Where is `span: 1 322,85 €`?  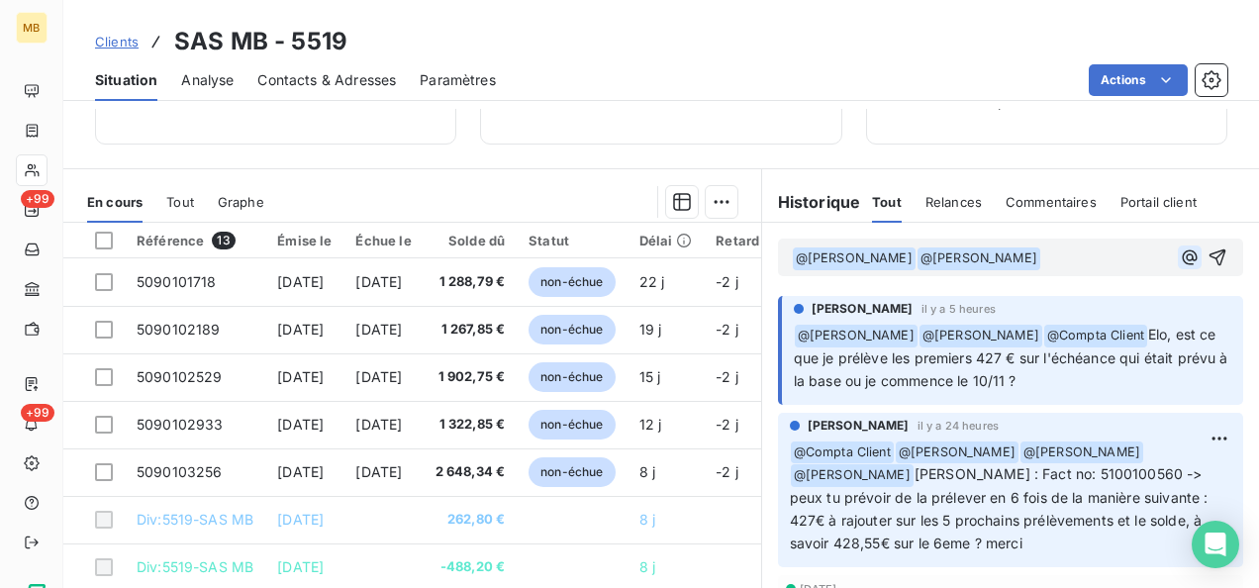
span: 1 322,85 € is located at coordinates (470, 425).